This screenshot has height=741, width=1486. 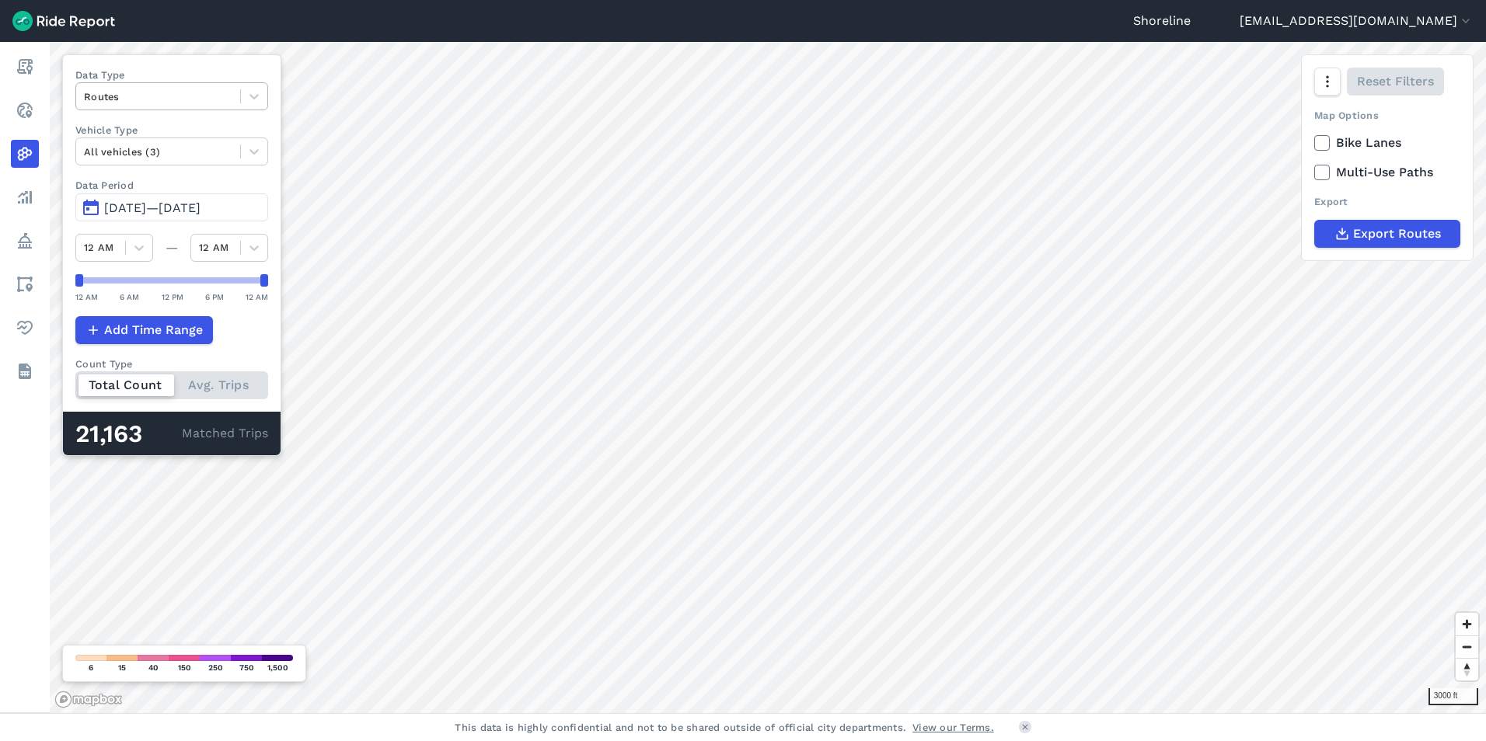 I want to click on button: Zoom in, so click(x=1466, y=624).